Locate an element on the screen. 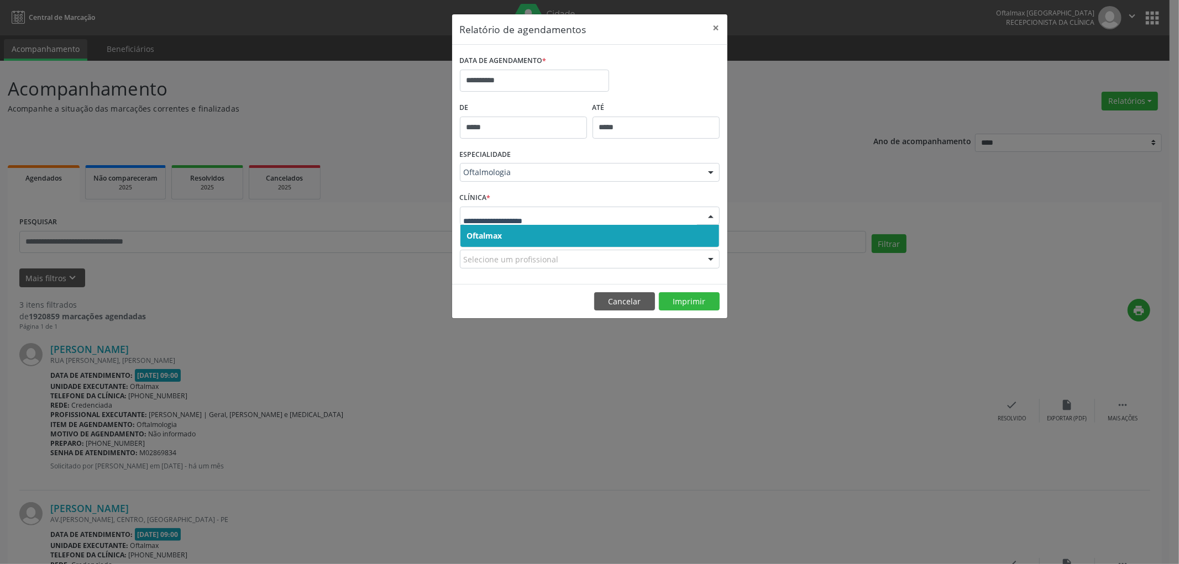 This screenshot has width=1179, height=564. button: Imprimir is located at coordinates (689, 302).